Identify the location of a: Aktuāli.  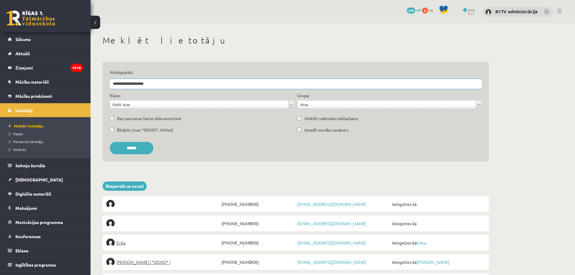
(45, 53).